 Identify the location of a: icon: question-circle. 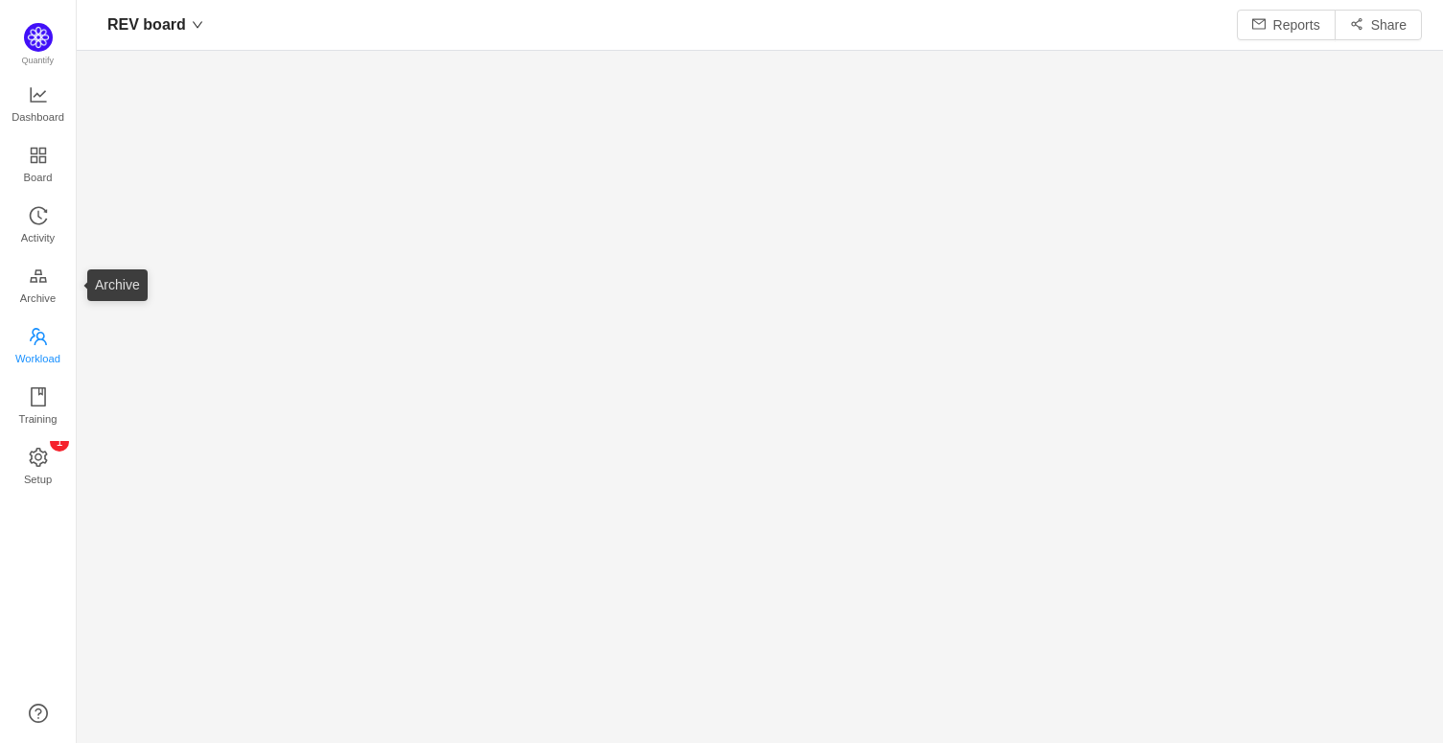
(38, 713).